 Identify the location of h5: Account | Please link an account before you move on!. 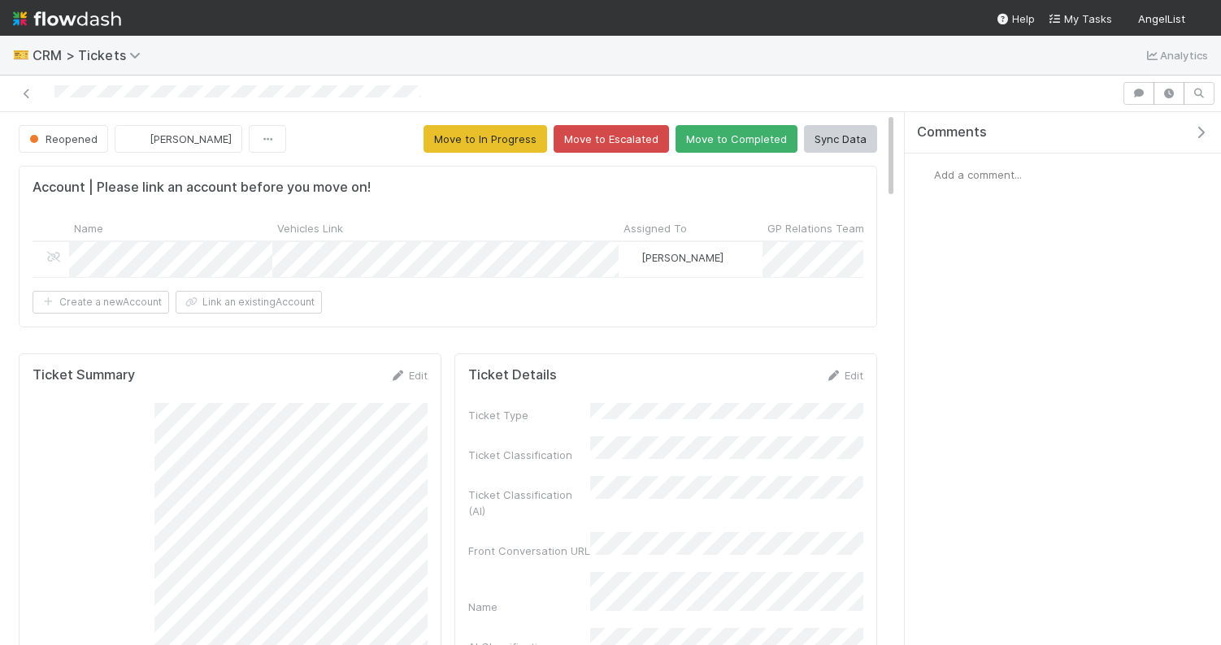
(202, 188).